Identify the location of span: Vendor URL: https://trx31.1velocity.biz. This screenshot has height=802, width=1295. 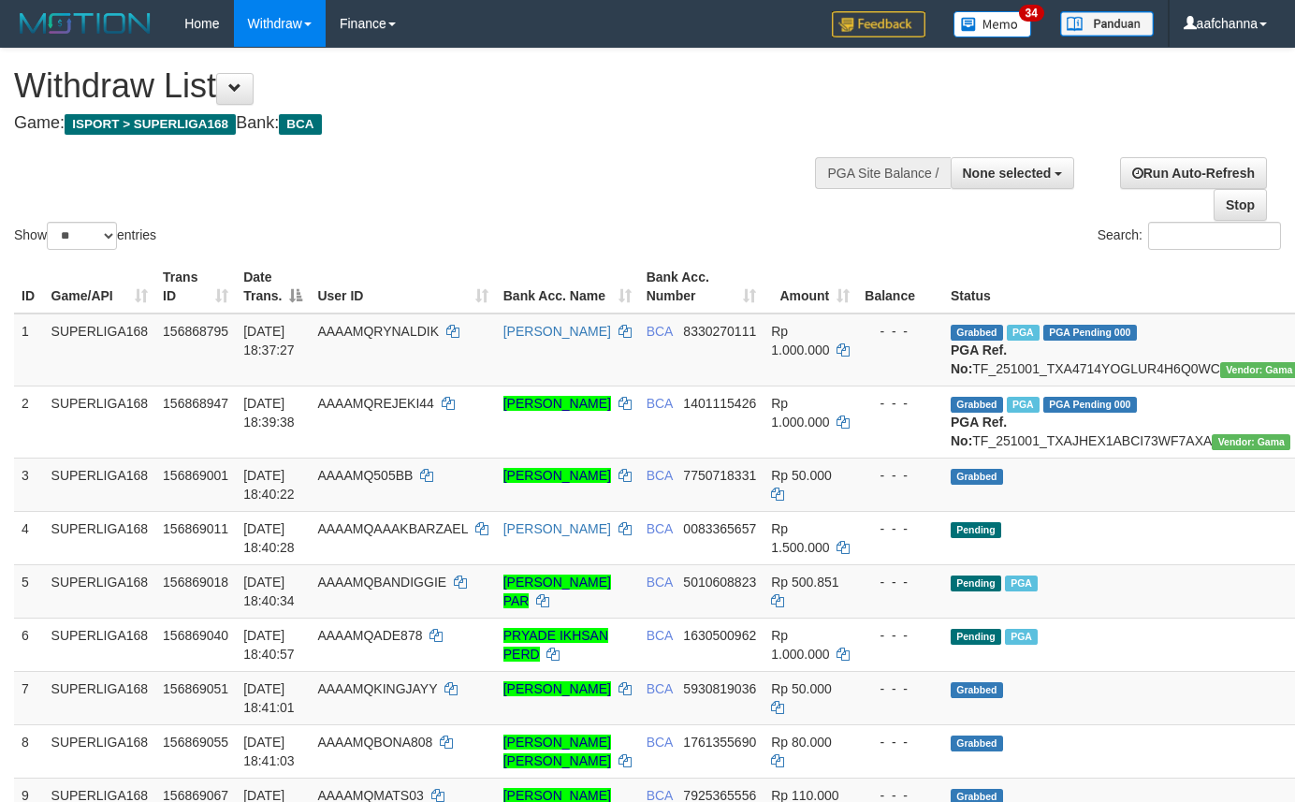
(1251, 441).